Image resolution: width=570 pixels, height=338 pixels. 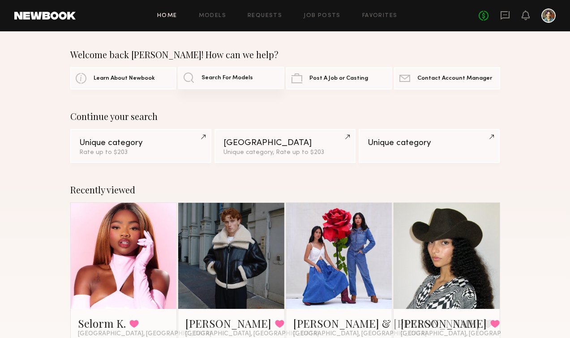 What do you see at coordinates (102, 323) in the screenshot?
I see `a: Selorm K.` at bounding box center [102, 323].